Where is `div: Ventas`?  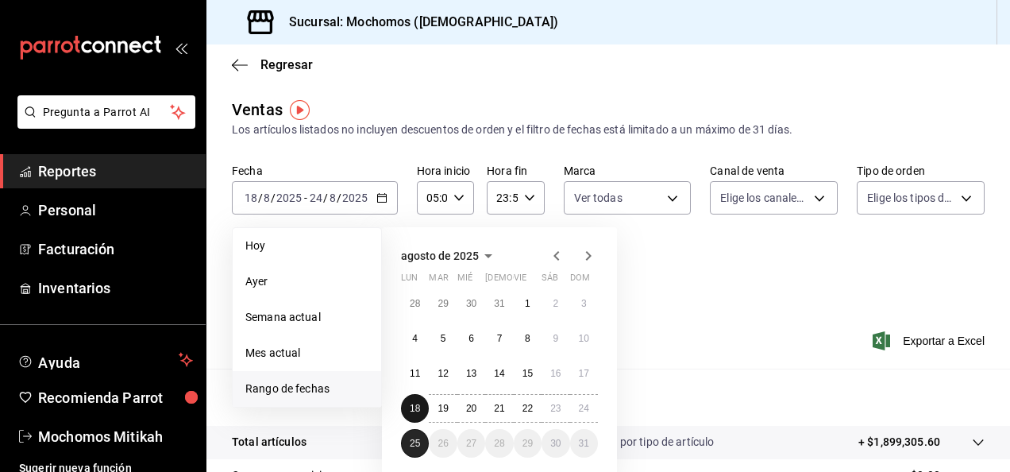
div: Ventas is located at coordinates (257, 110).